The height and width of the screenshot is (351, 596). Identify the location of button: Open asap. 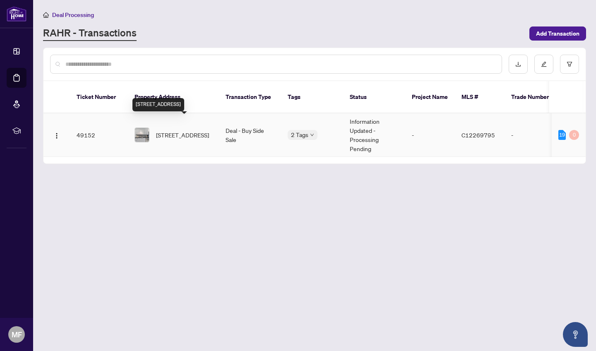
(575, 334).